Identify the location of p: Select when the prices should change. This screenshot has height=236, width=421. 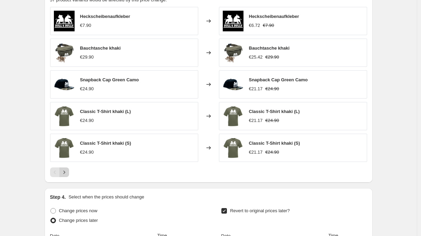
(106, 197).